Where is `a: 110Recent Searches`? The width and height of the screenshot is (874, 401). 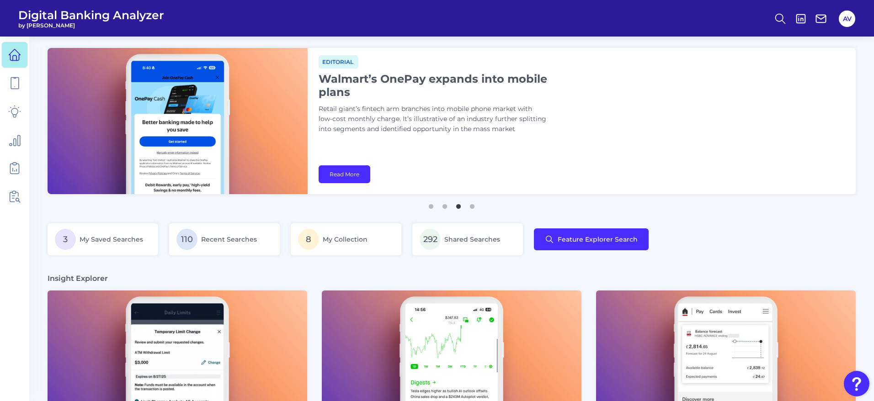 a: 110Recent Searches is located at coordinates (225, 240).